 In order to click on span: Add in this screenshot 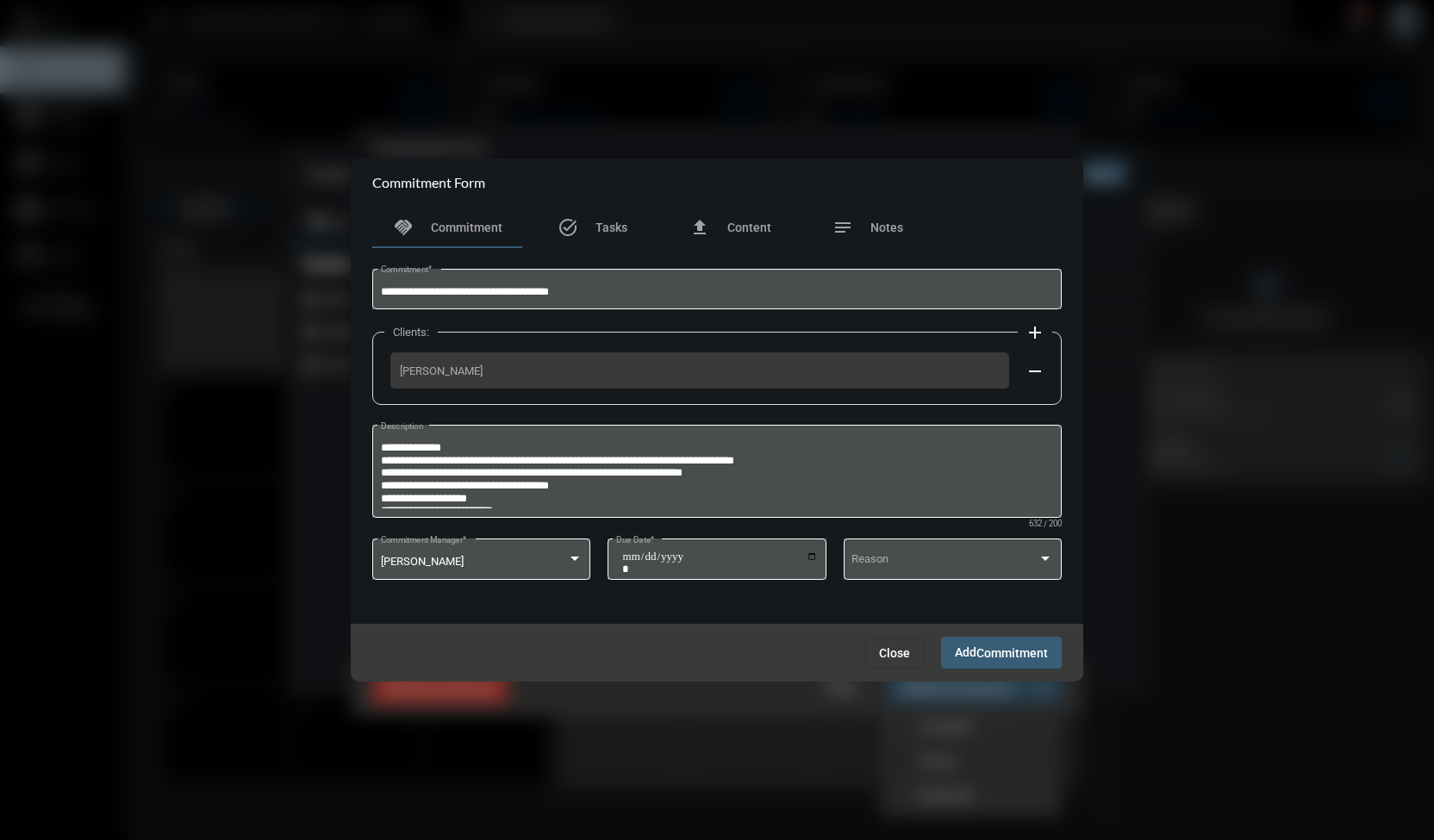, I will do `click(1001, 652)`.